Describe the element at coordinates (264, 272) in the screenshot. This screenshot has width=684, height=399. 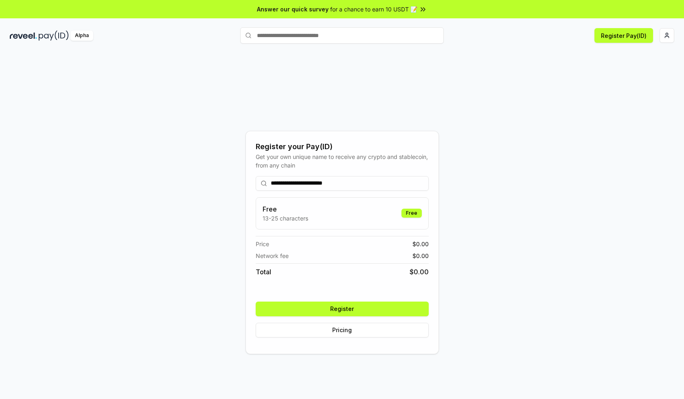
I see `span: Total` at that location.